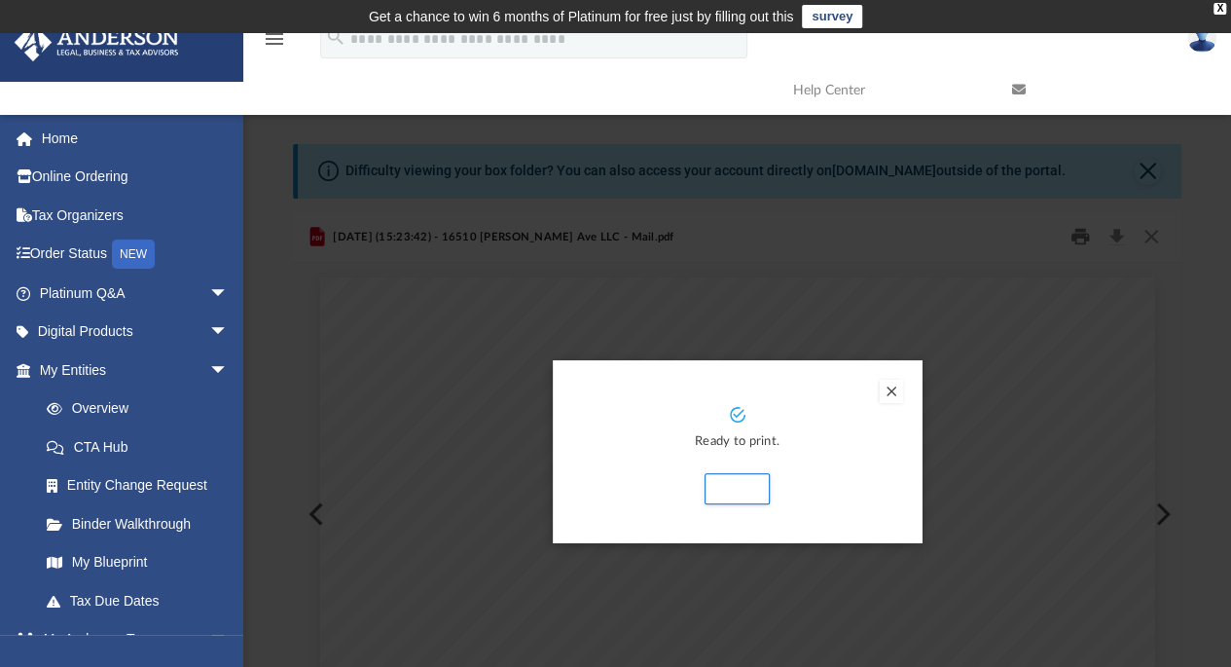 The image size is (1231, 667). What do you see at coordinates (738, 442) in the screenshot?
I see `p: Ready to print.` at bounding box center [738, 442].